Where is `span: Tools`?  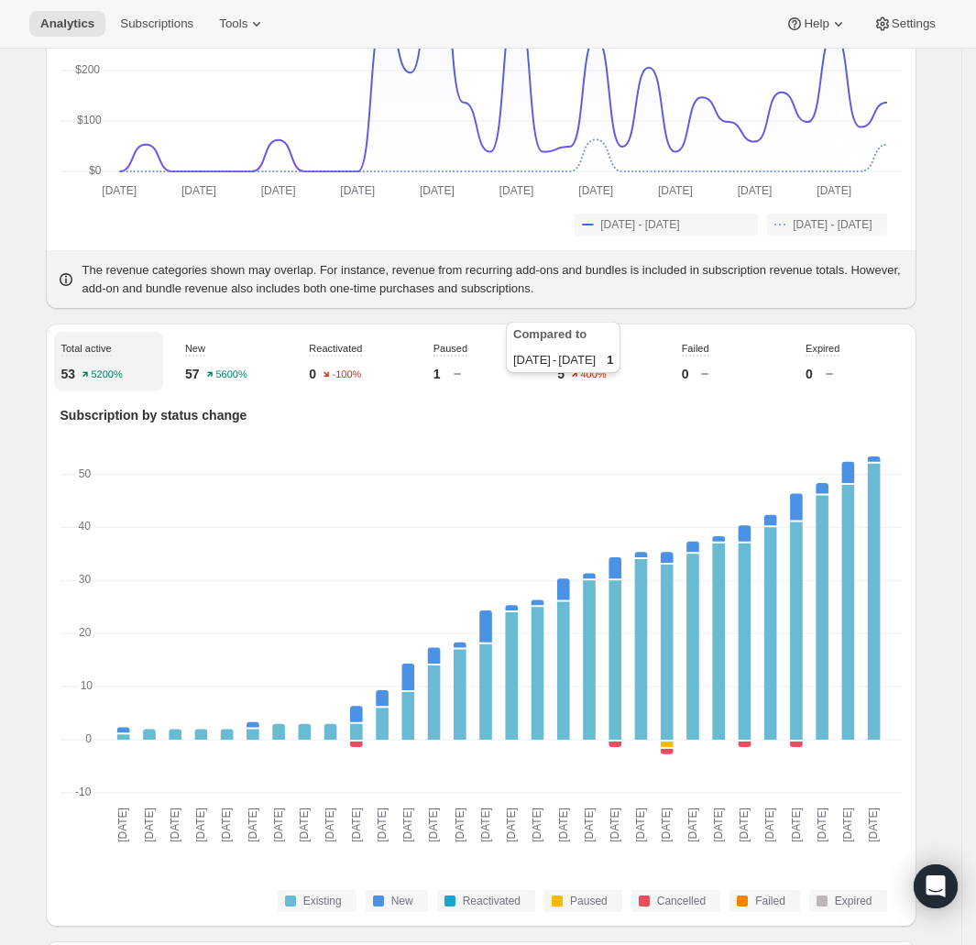
span: Tools is located at coordinates (233, 24).